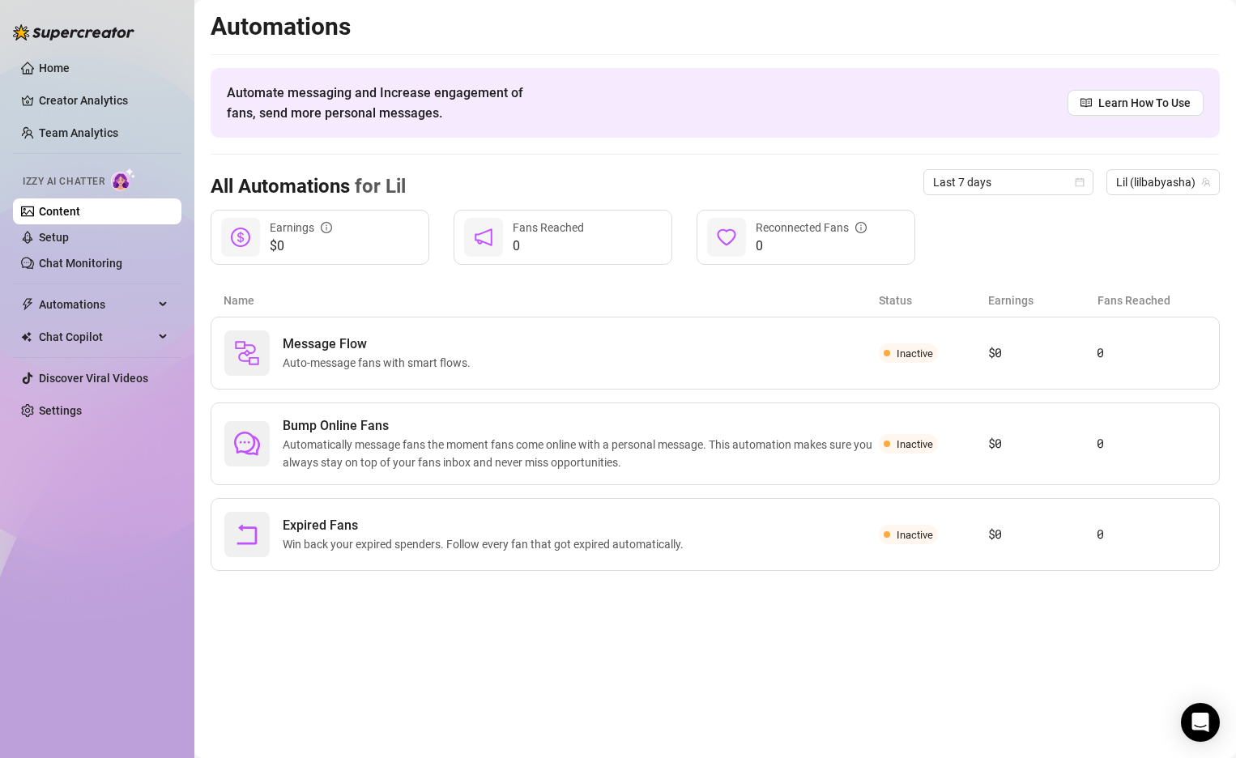 This screenshot has height=758, width=1236. I want to click on span: Learn How To Use, so click(1145, 103).